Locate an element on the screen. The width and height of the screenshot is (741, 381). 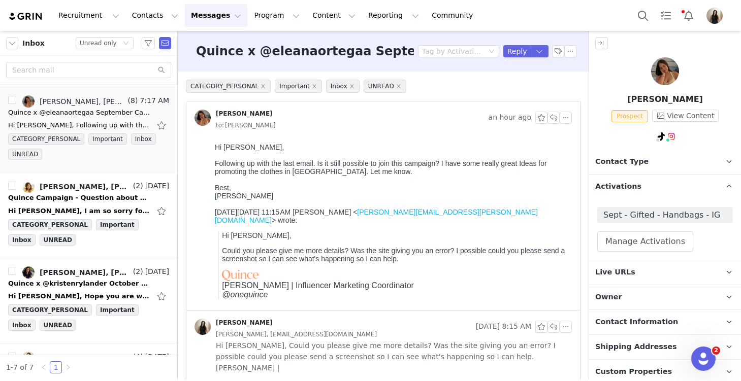
span: Owner is located at coordinates (608, 298).